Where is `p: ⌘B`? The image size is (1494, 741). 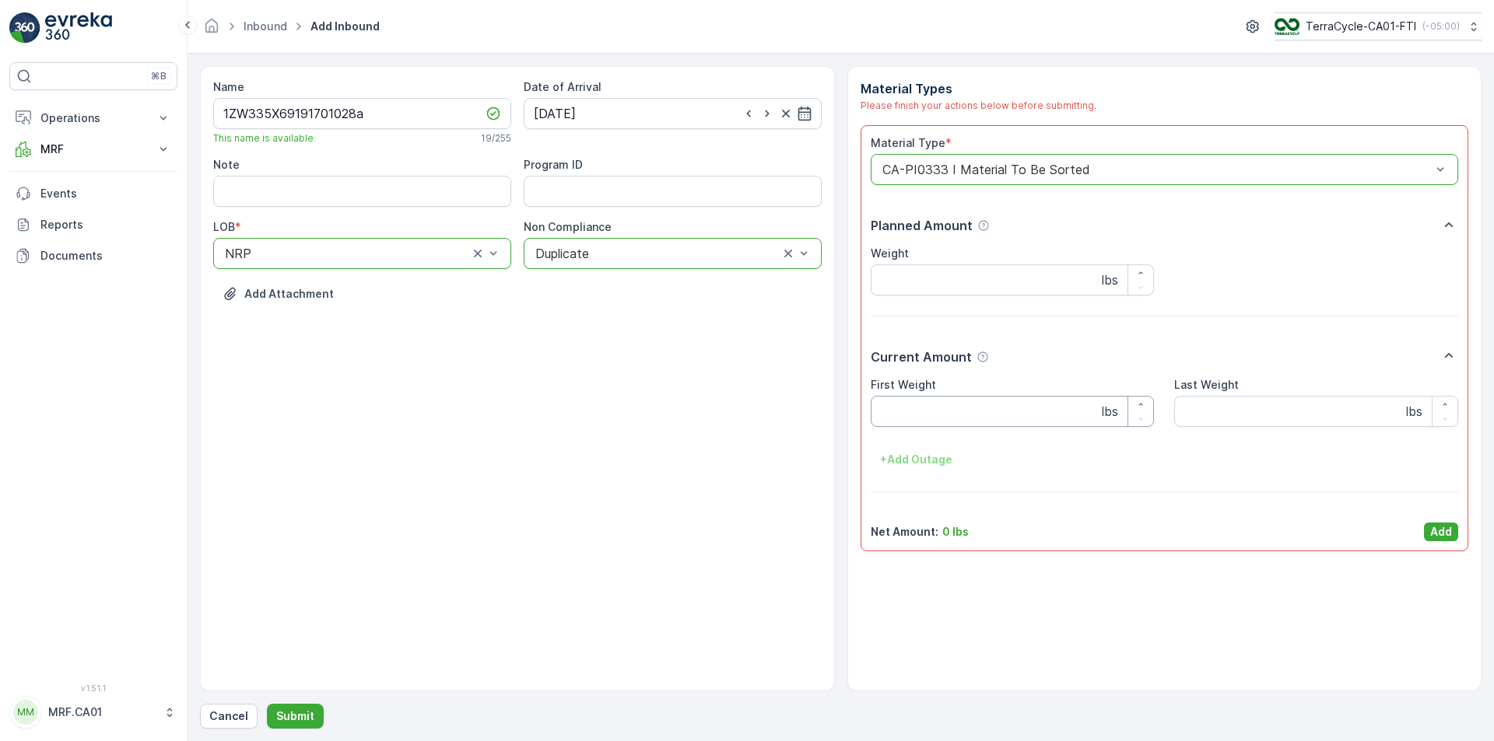 p: ⌘B is located at coordinates (159, 76).